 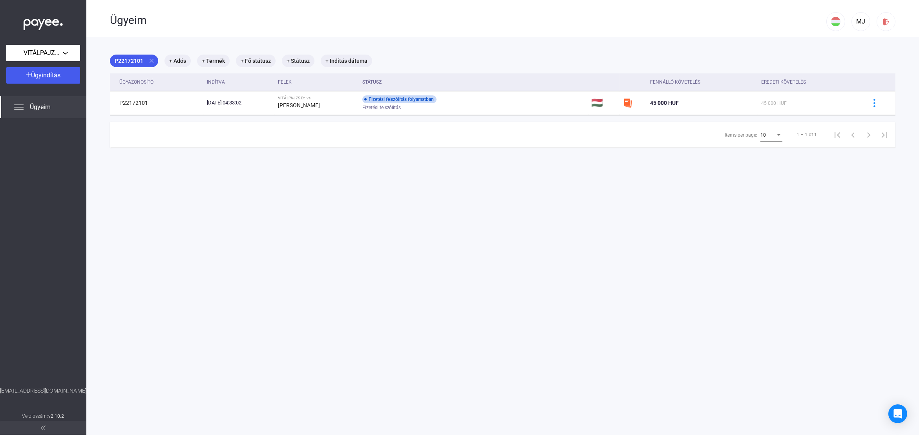 What do you see at coordinates (836, 22) in the screenshot?
I see `img: HU` at bounding box center [836, 22].